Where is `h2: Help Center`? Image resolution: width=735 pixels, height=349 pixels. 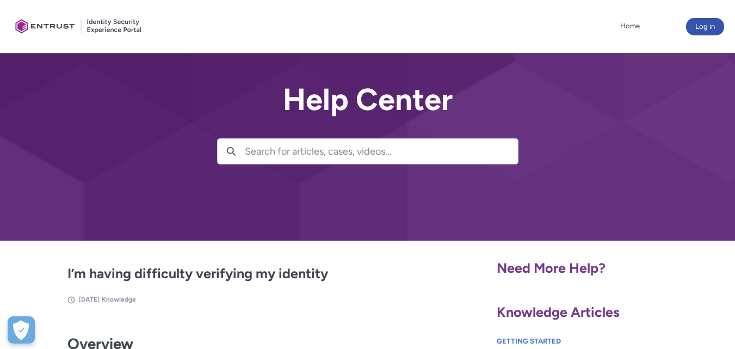
h2: Help Center is located at coordinates (368, 100).